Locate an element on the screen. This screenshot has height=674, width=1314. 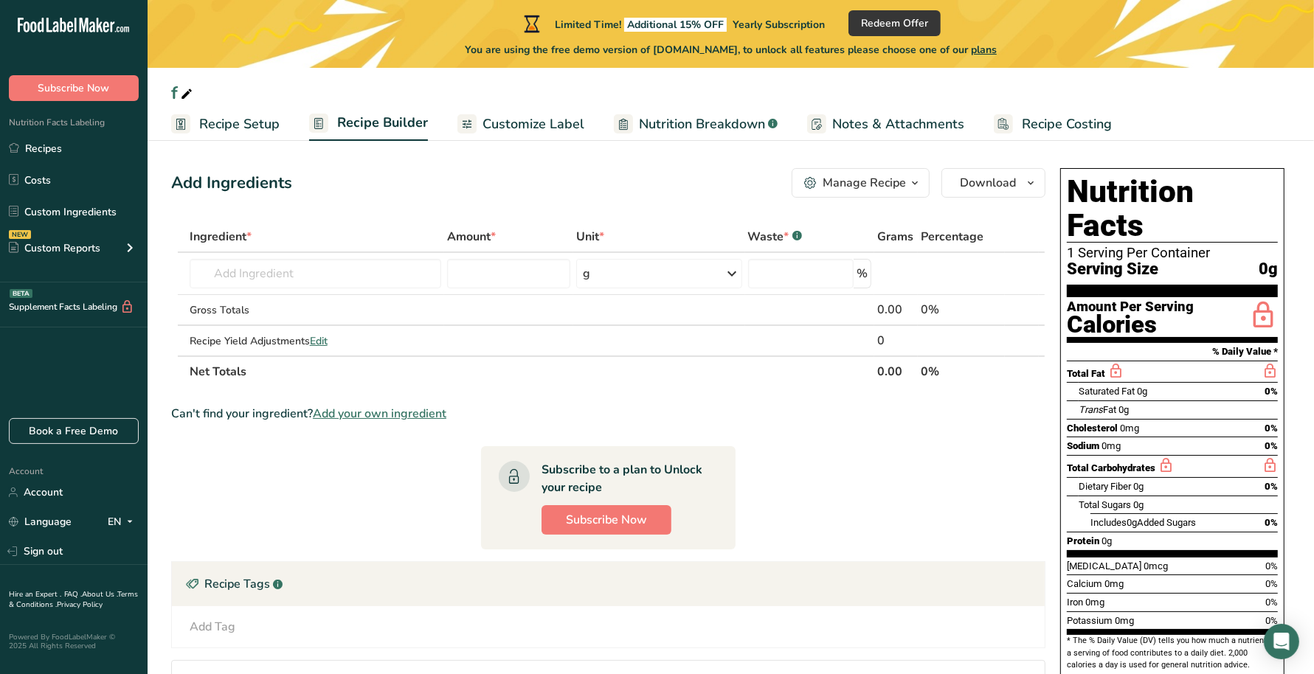
span: Cholesterol is located at coordinates (1092, 428).